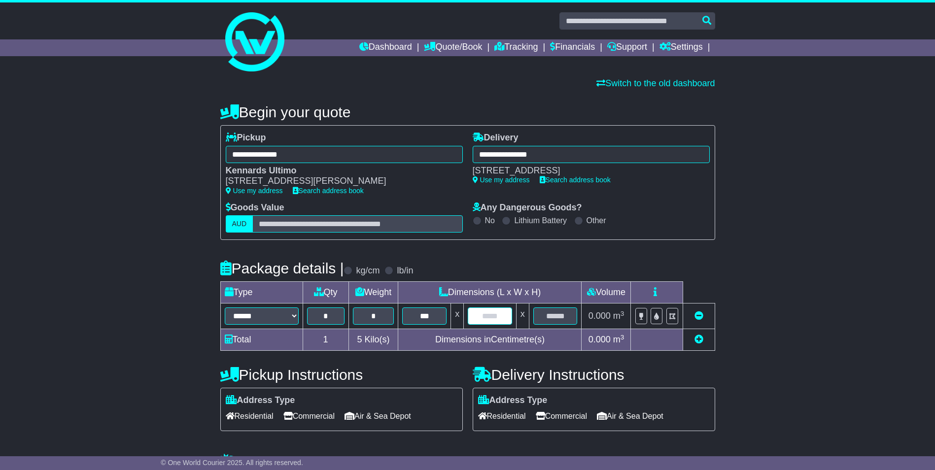 This screenshot has height=470, width=935. I want to click on a: Add new item, so click(699, 340).